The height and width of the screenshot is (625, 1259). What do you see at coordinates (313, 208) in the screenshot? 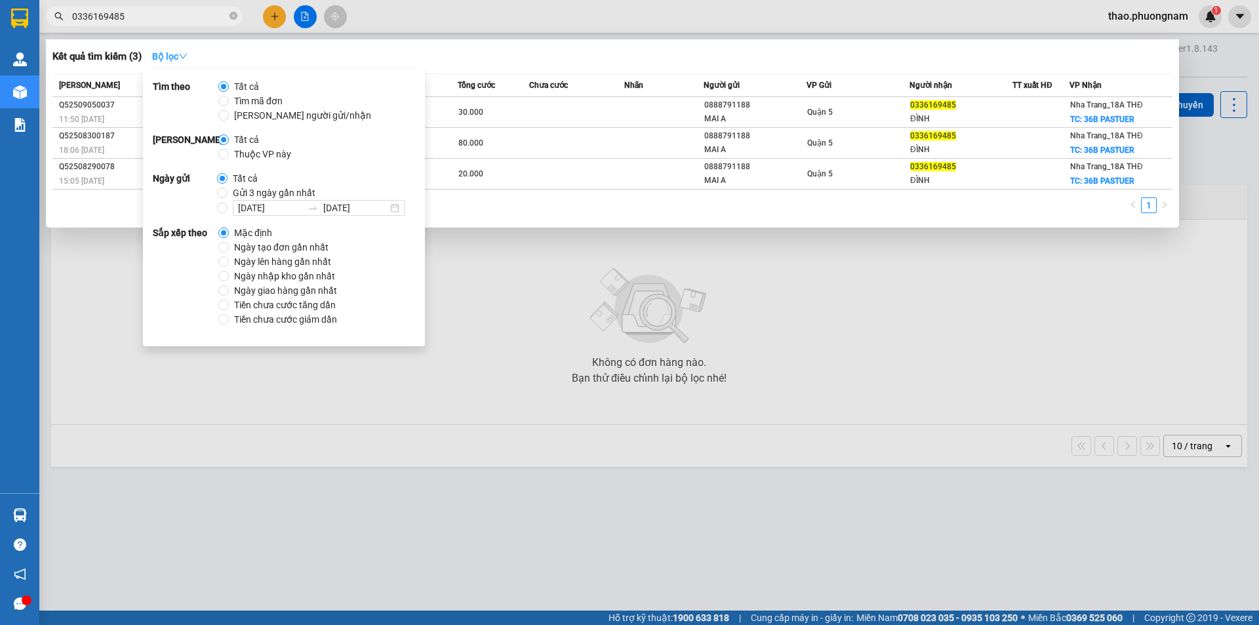
I see `span: swap-right` at bounding box center [313, 208].